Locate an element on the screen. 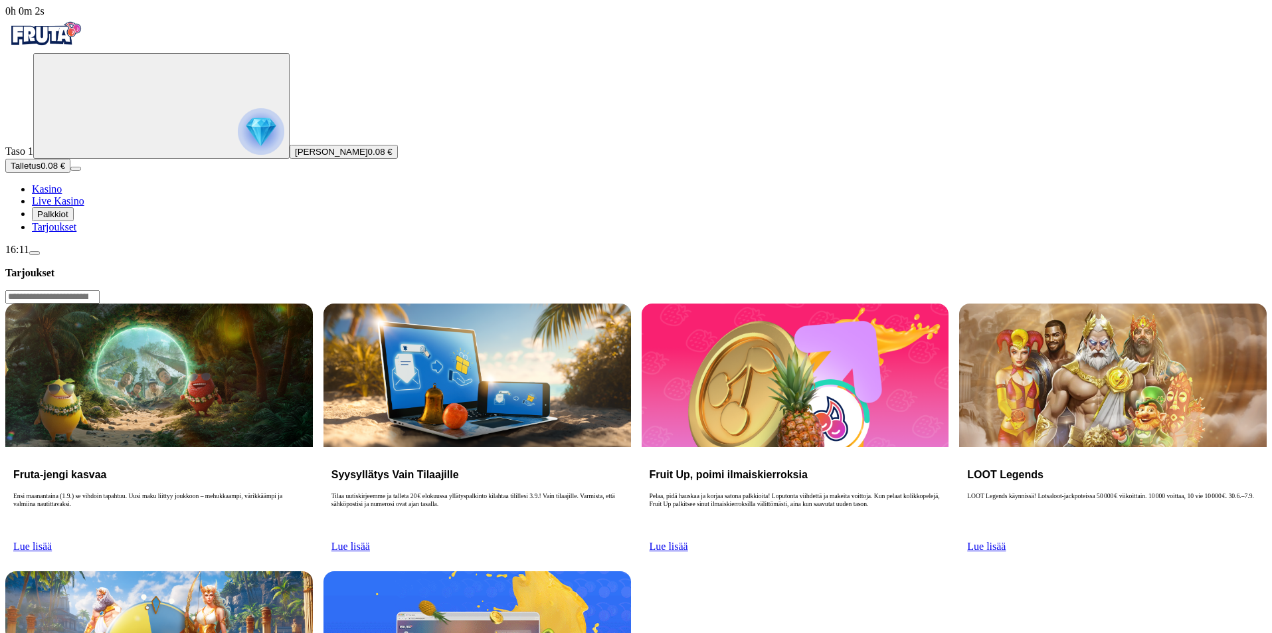  p: LOOT Legends käynnissä! Lotsaloot‑jackpoteissa 50 000 € viikoittain. 10 000 voittaa, 10 vie 10 00... is located at coordinates (1112, 513).